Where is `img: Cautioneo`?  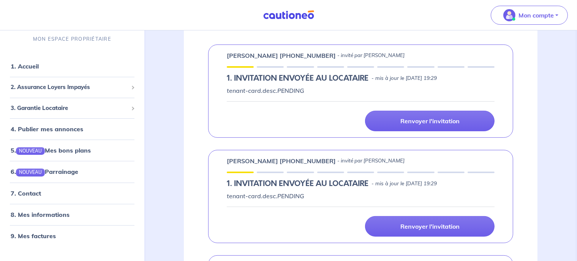 img: Cautioneo is located at coordinates (289, 15).